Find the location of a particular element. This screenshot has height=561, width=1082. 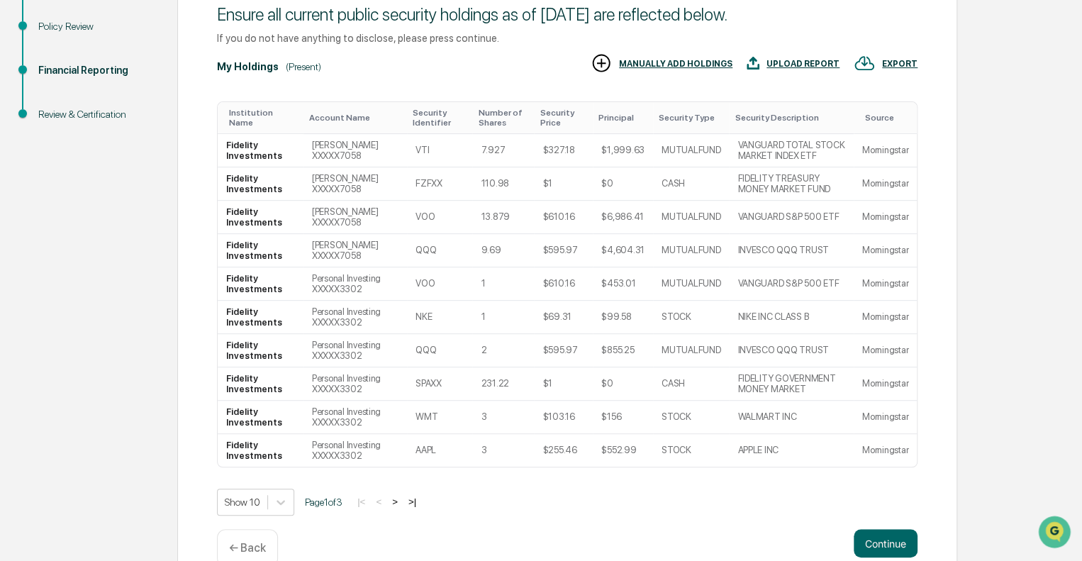

td: STOCK is located at coordinates (691, 417).